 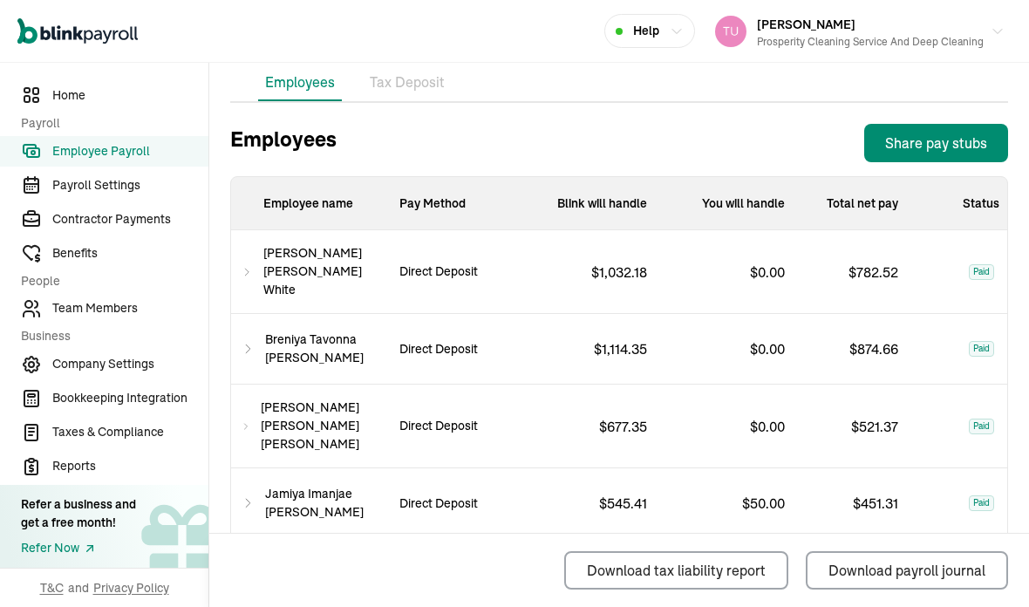 I want to click on span: Company Settings, so click(x=130, y=364).